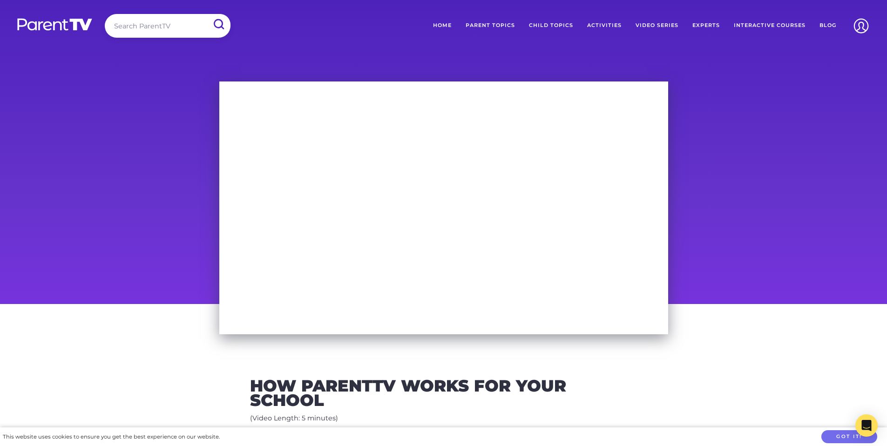 This screenshot has height=446, width=887. What do you see at coordinates (218, 24) in the screenshot?
I see `input: Submit` at bounding box center [218, 24].